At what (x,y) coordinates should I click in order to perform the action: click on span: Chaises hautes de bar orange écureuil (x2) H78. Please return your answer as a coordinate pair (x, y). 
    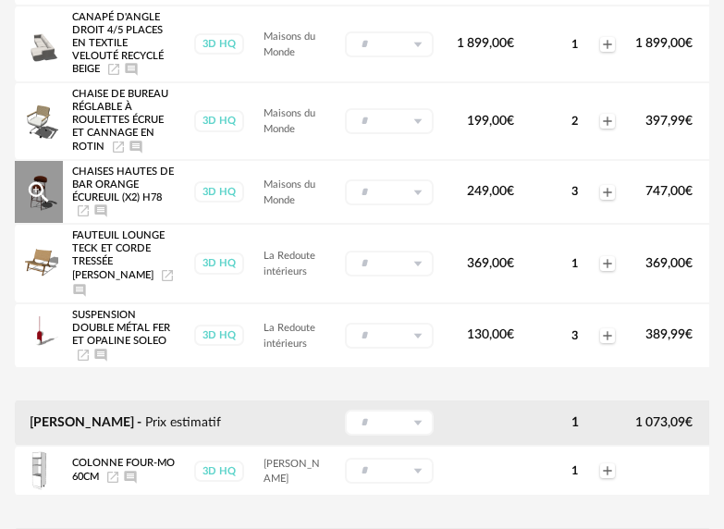
    Looking at the image, I should click on (123, 184).